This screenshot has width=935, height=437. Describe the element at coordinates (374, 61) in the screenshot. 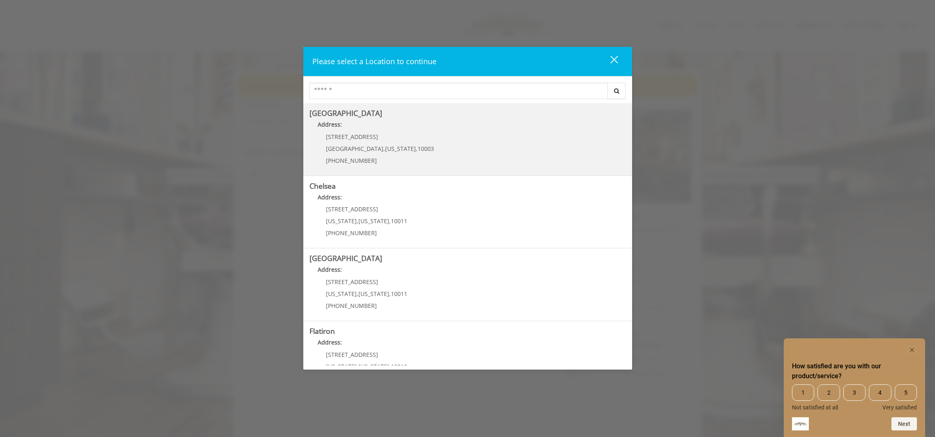

I see `span: Please select a Location to continue` at that location.